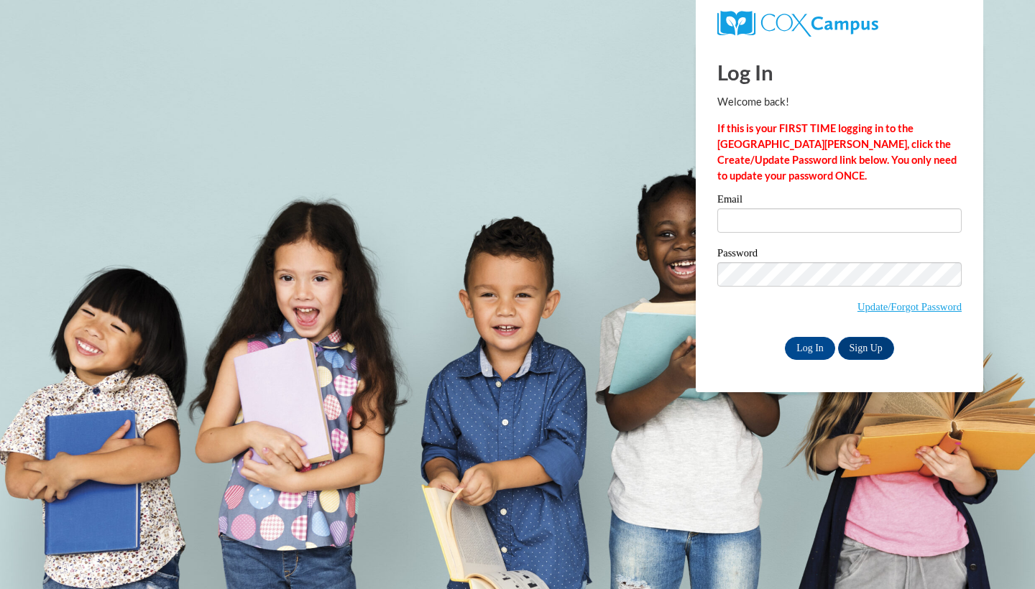 The image size is (1035, 589). What do you see at coordinates (909, 307) in the screenshot?
I see `a: Update/Forgot Password` at bounding box center [909, 307].